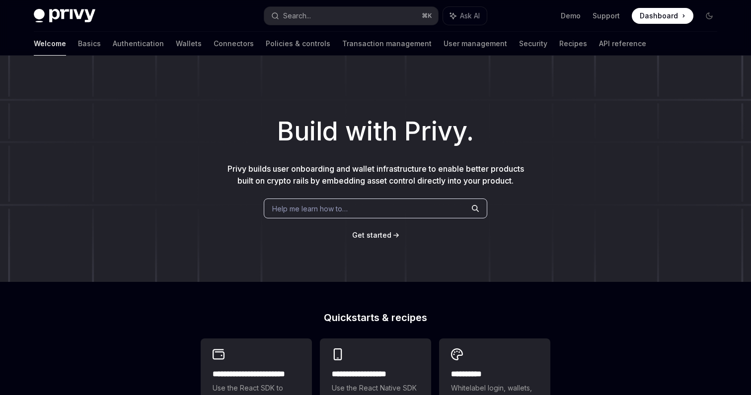 This screenshot has height=395, width=751. Describe the element at coordinates (376, 175) in the screenshot. I see `span: Privy builds user onboarding and wallet infrastructure to enable better products built on crypto ...` at that location.